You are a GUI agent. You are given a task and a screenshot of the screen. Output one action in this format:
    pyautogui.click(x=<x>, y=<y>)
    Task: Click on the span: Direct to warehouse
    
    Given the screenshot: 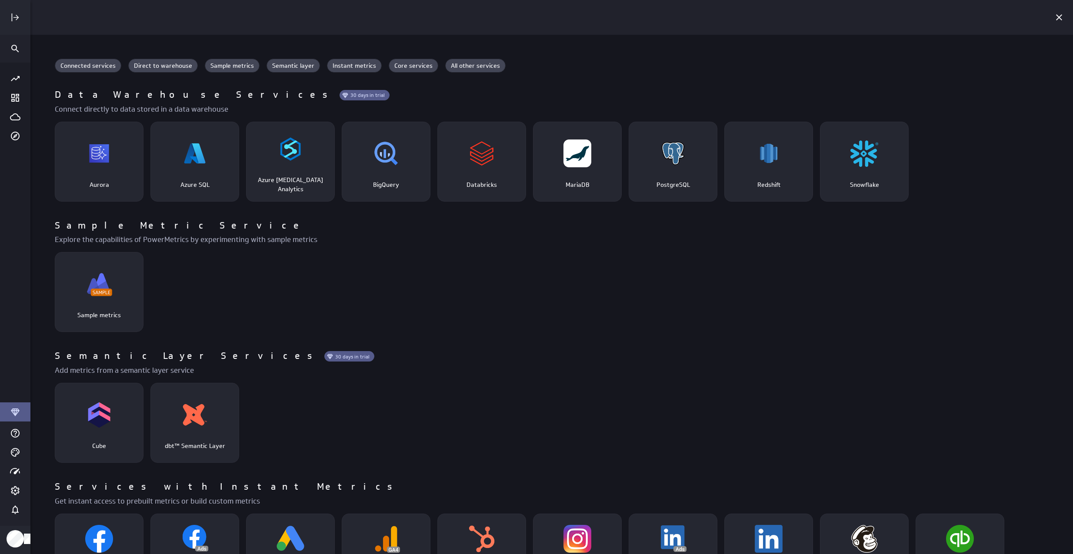 What is the action you would take?
    pyautogui.click(x=163, y=66)
    